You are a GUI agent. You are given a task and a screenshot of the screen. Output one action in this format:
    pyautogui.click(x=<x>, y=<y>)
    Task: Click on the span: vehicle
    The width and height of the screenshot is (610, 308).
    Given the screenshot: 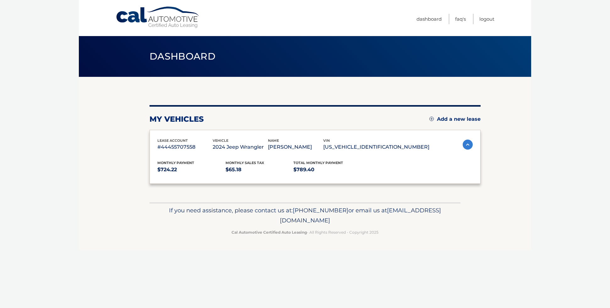 What is the action you would take?
    pyautogui.click(x=220, y=141)
    